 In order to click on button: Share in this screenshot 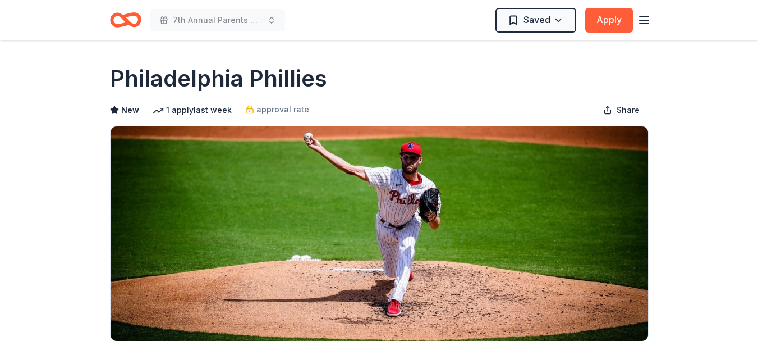, I will do `click(621, 110)`.